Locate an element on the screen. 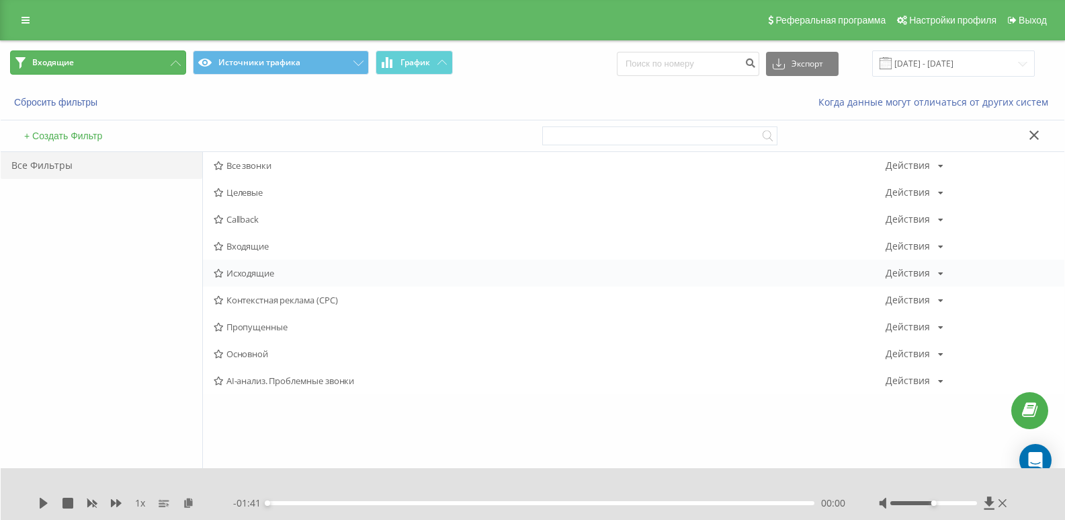 Image resolution: width=1065 pixels, height=520 pixels. span: Исходящие is located at coordinates (550, 273).